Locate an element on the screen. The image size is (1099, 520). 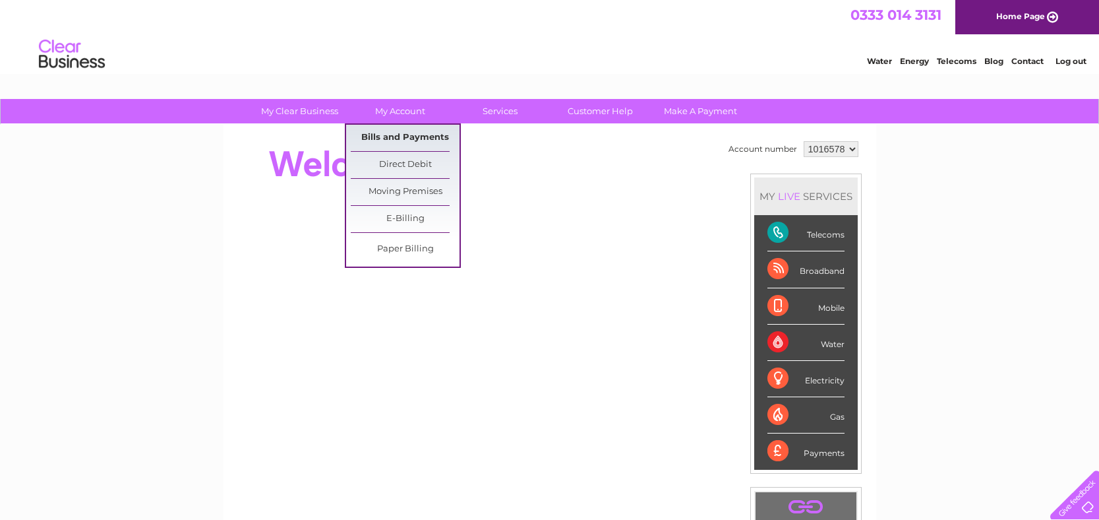
a: Direct Debit is located at coordinates (405, 165).